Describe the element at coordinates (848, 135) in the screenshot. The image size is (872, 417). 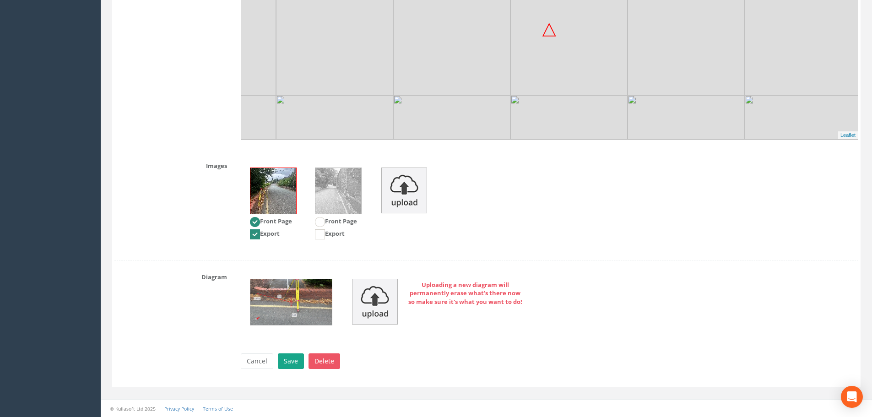
I see `a: Leaflet` at that location.